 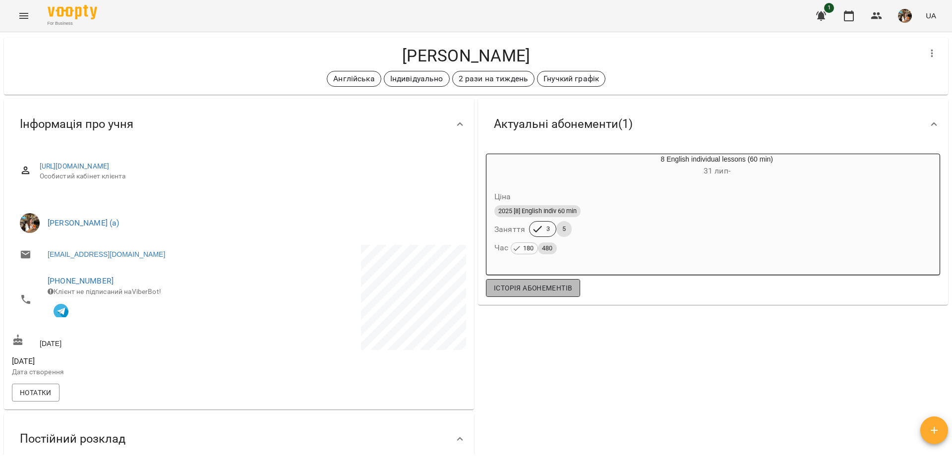 What do you see at coordinates (72, 439) in the screenshot?
I see `span: Постійний розклад` at bounding box center [72, 439].